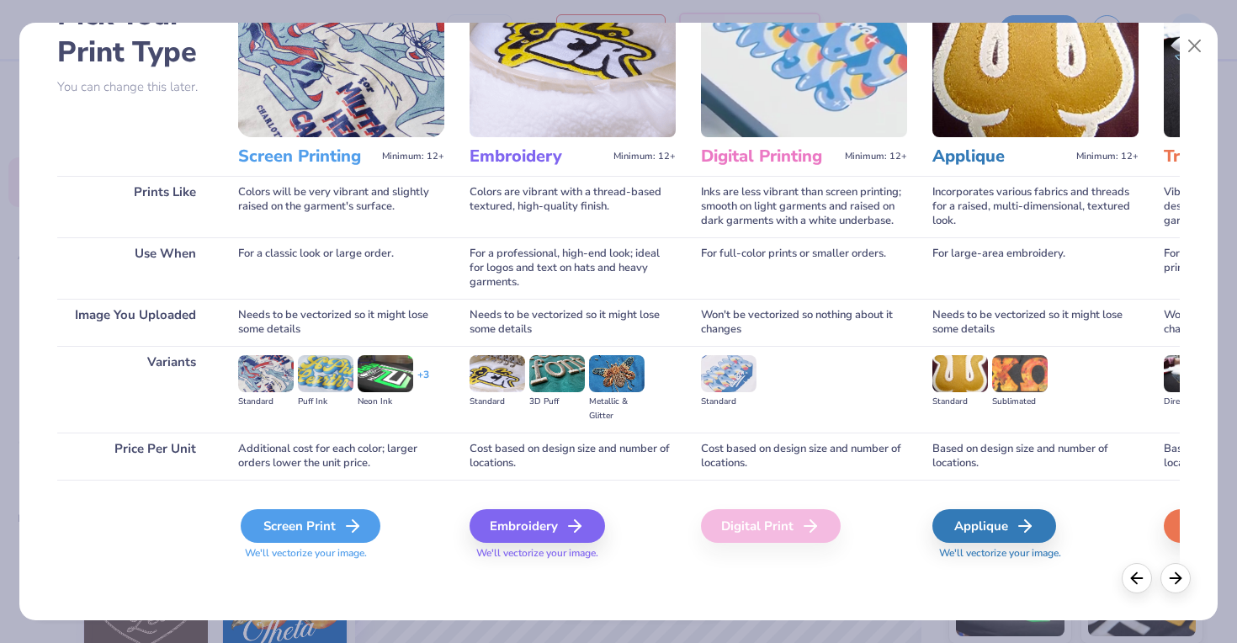  What do you see at coordinates (326, 401) in the screenshot?
I see `div: Puff Ink` at bounding box center [326, 401].